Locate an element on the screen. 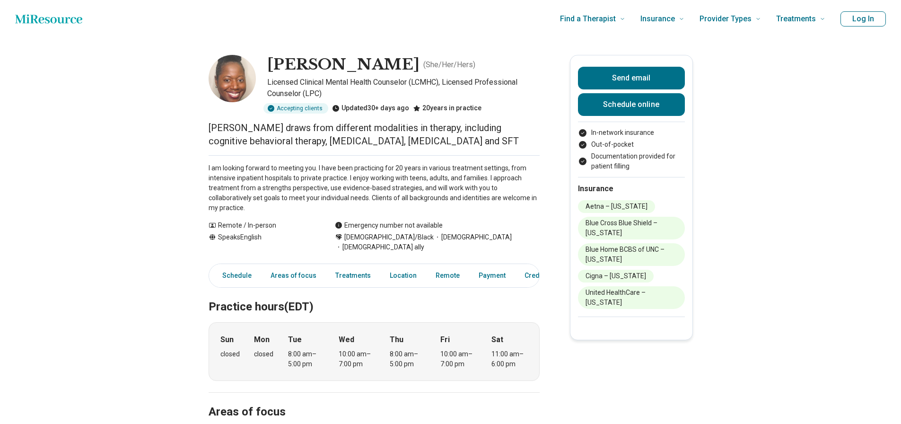  div: Emergency number not available is located at coordinates (389, 225).